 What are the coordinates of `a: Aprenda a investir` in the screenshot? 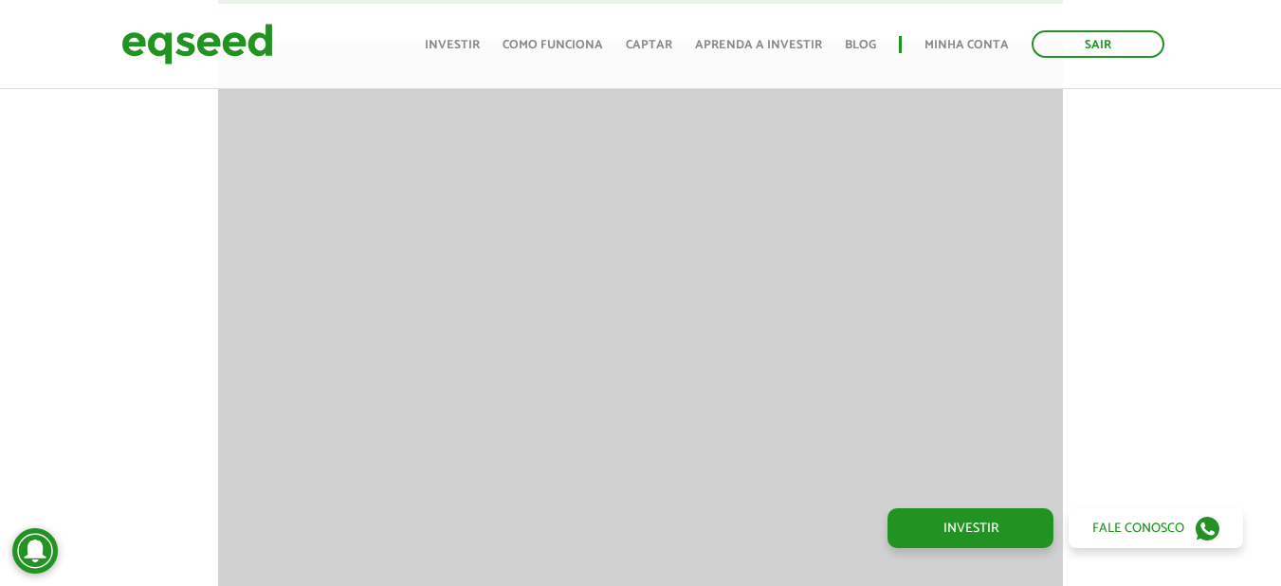 It's located at (758, 45).